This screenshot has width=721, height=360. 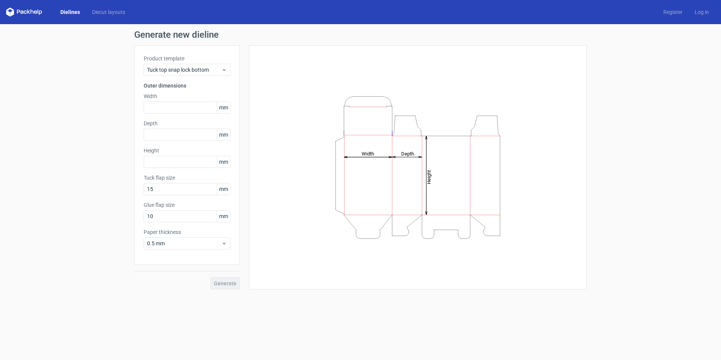 I want to click on h1: Generate new dieline, so click(x=360, y=35).